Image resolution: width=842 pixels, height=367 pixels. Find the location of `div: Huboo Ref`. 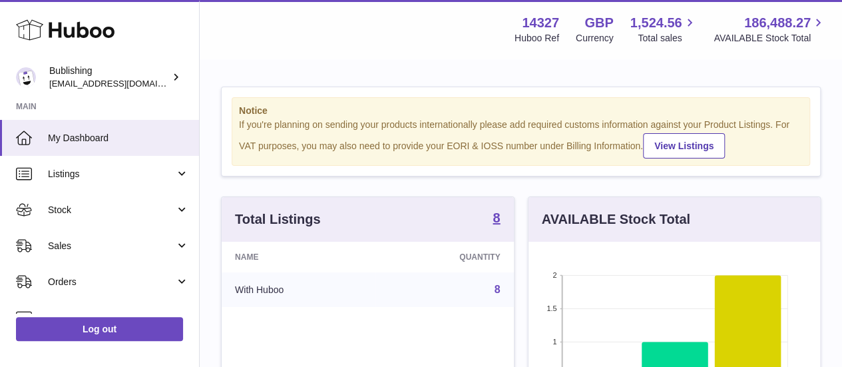

div: Huboo Ref is located at coordinates (536, 38).